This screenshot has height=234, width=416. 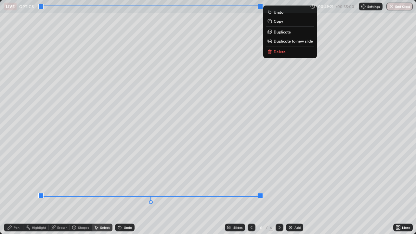 What do you see at coordinates (39, 227) in the screenshot?
I see `div: Highlight` at bounding box center [39, 227].